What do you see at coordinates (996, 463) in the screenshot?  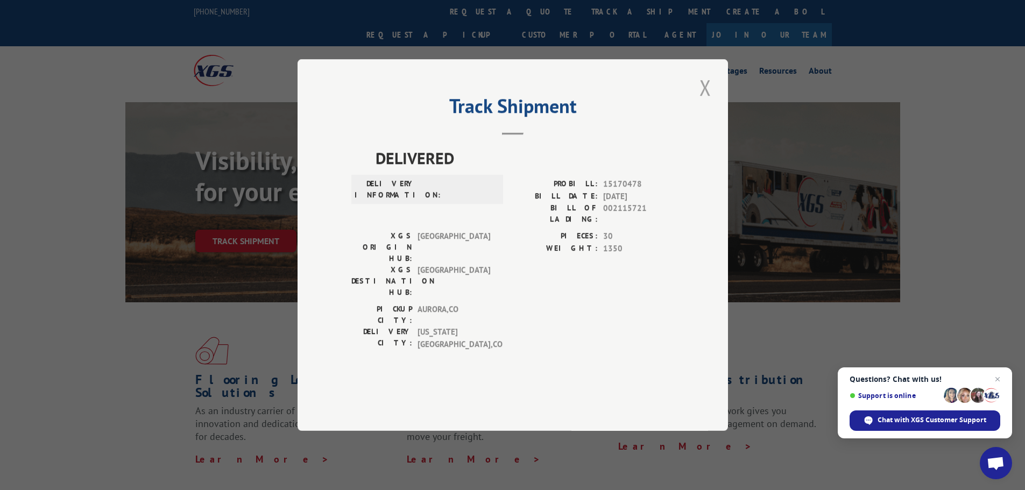 I see `a: Open chat` at bounding box center [996, 463].